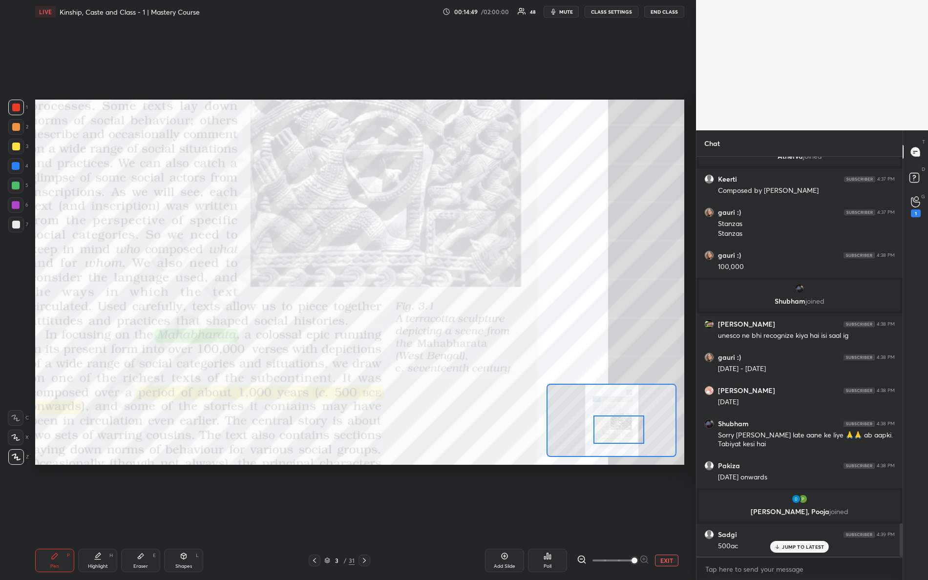  What do you see at coordinates (923, 196) in the screenshot?
I see `p: G` at bounding box center [923, 196].